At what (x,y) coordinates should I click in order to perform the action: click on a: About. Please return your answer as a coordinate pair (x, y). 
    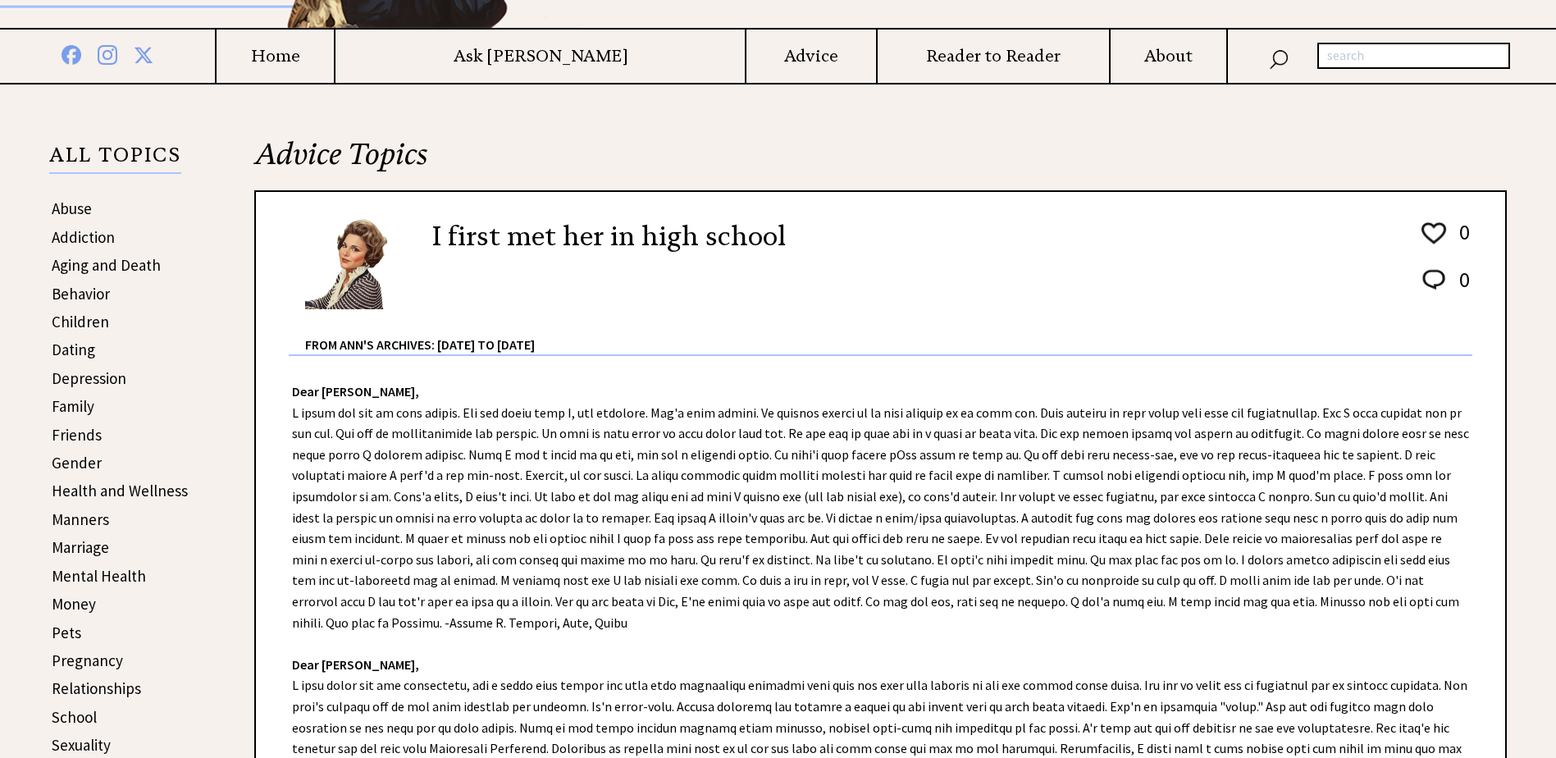
    Looking at the image, I should click on (1168, 56).